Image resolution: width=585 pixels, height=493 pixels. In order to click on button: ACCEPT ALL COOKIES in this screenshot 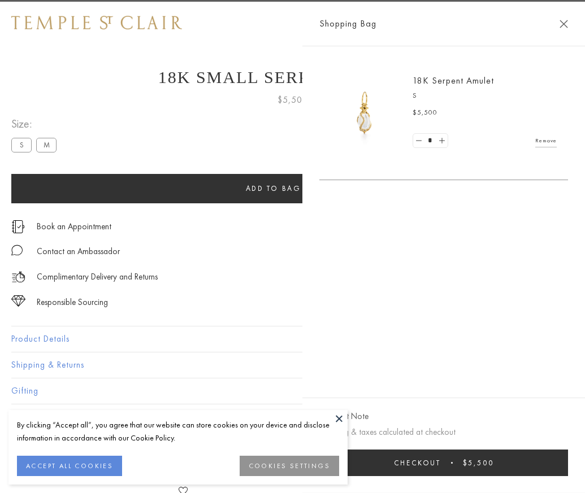, I will do `click(69, 466)`.